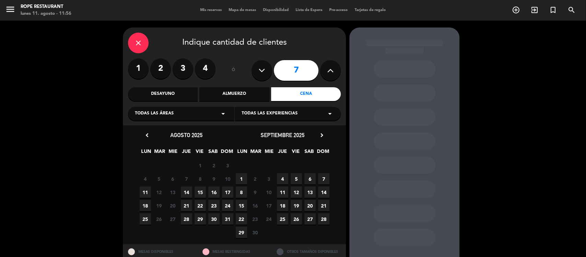 This screenshot has height=257, width=586. Describe the element at coordinates (214, 165) in the screenshot. I see `span: 2` at that location.